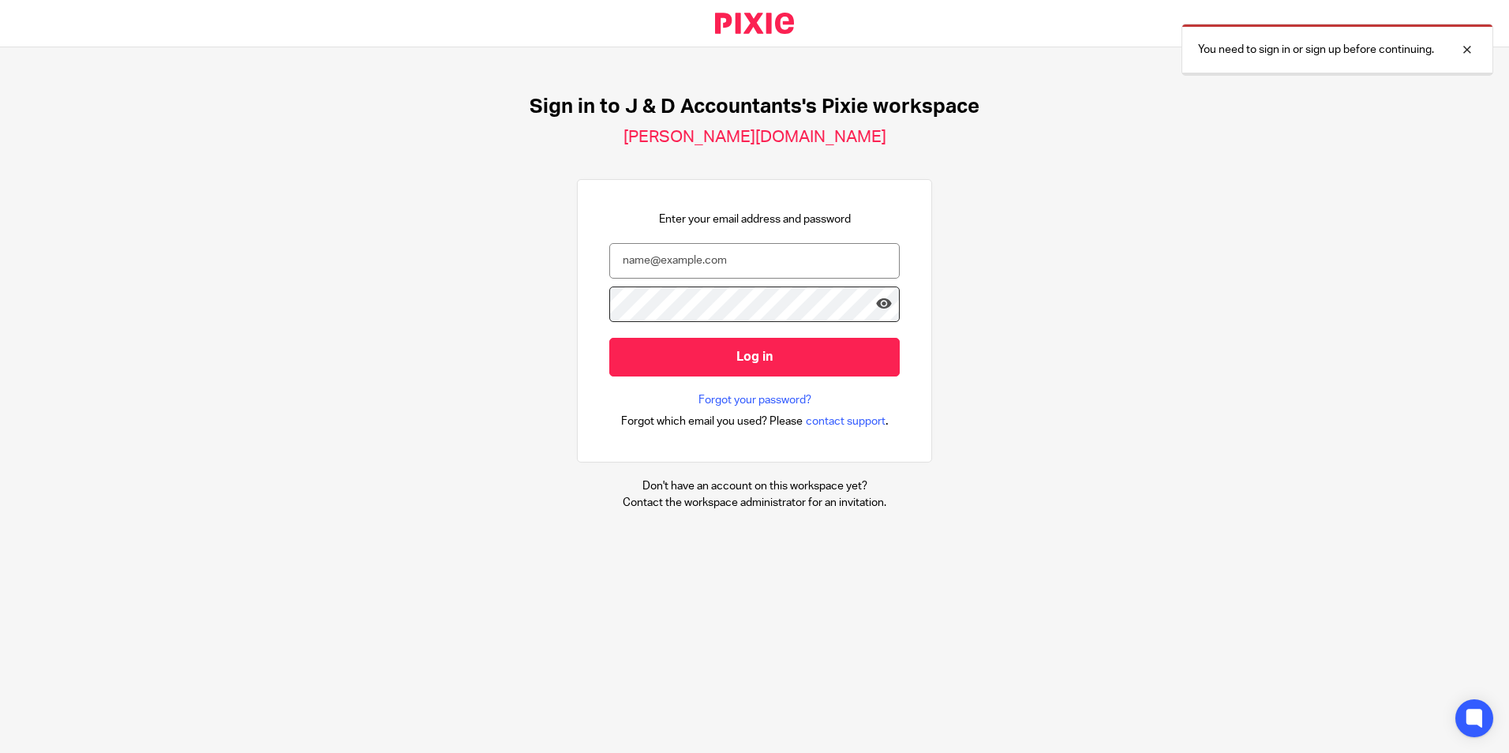 The width and height of the screenshot is (1509, 753). I want to click on input: name@example.com, so click(754, 260).